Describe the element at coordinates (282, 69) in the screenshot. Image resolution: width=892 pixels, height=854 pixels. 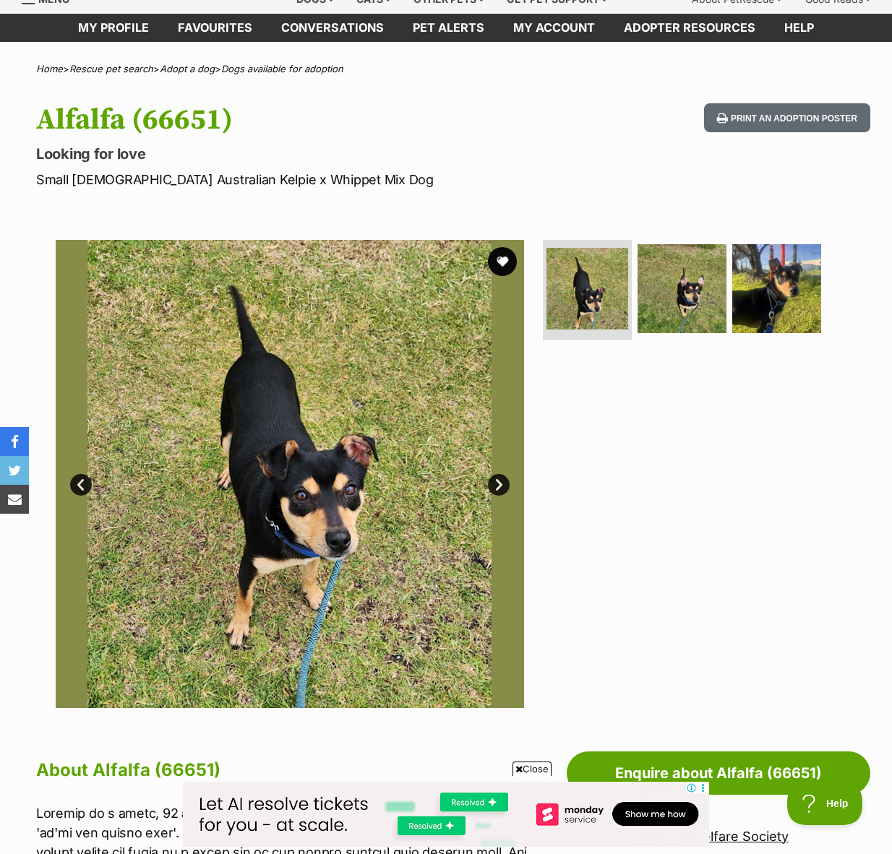
I see `a: Dogs available for adoption` at that location.